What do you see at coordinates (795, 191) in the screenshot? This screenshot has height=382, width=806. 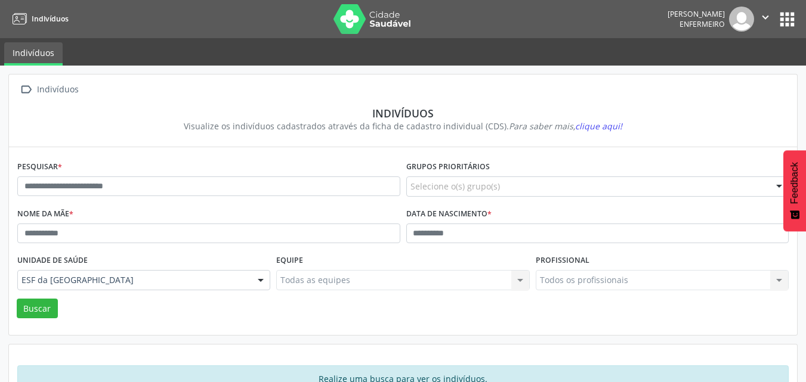 I see `button: Feedback - Mostrar pesquisa` at bounding box center [795, 191].